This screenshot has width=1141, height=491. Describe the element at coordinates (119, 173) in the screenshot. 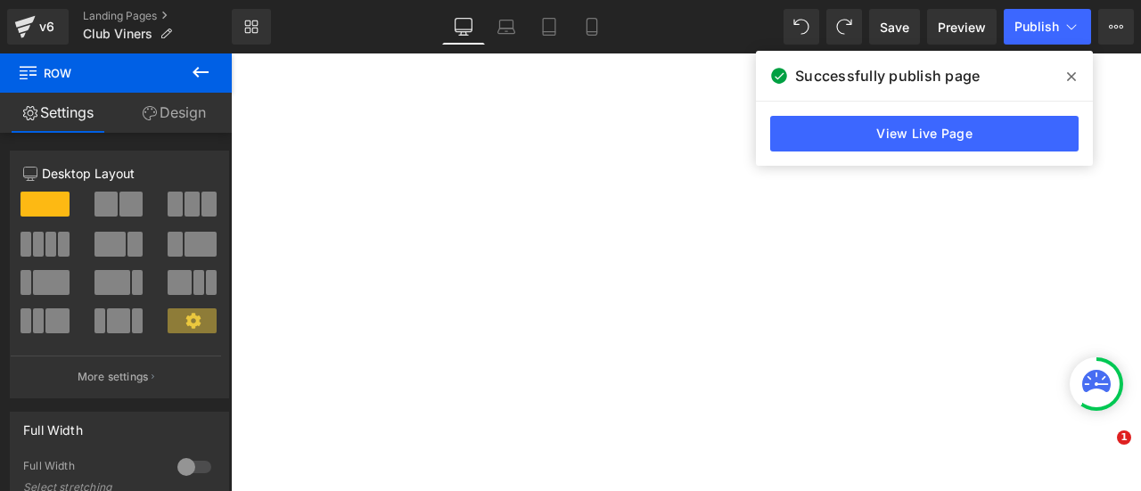

I see `p: Desktop Layout` at that location.